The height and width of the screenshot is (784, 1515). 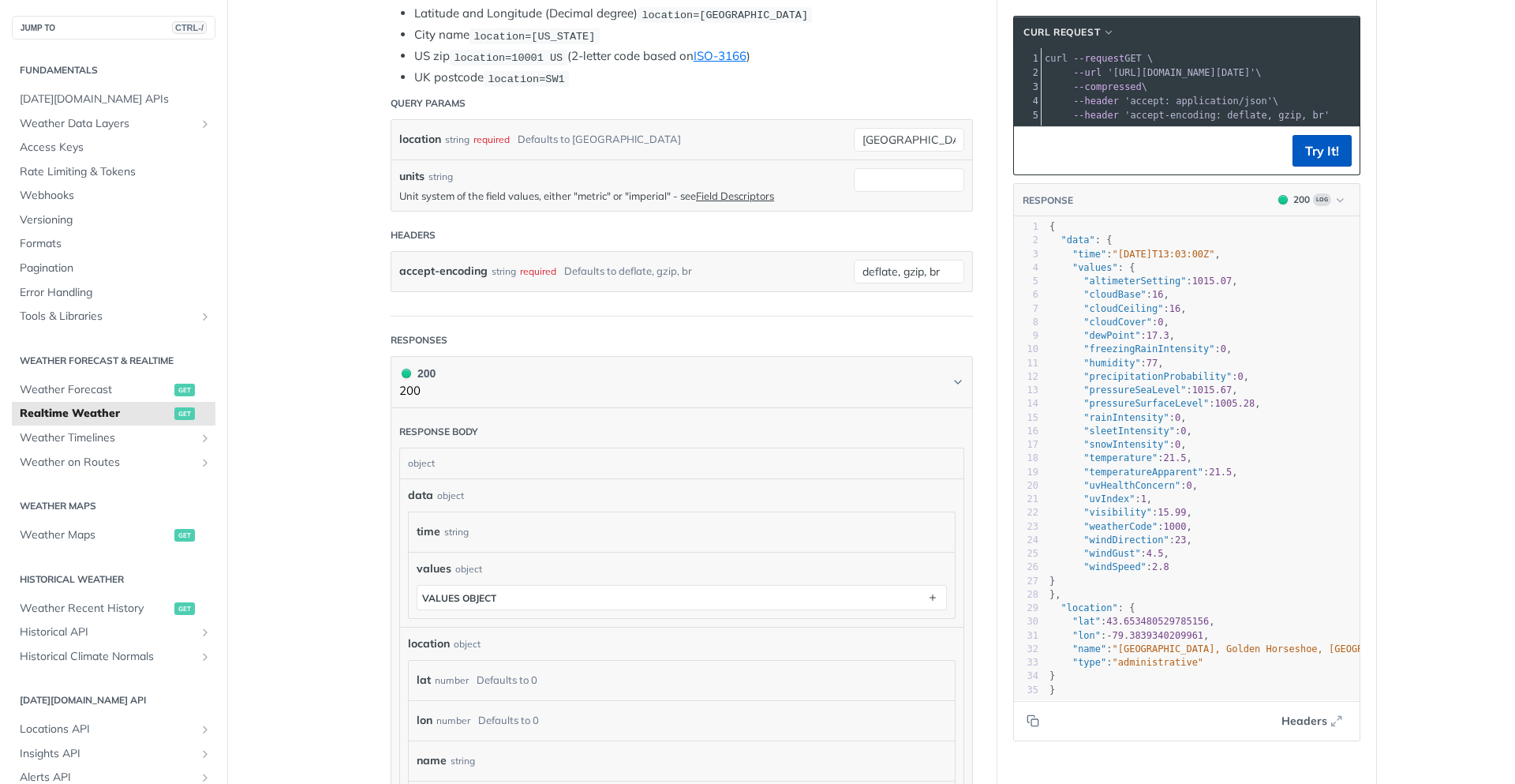 I want to click on span: Versioning, so click(x=115, y=220).